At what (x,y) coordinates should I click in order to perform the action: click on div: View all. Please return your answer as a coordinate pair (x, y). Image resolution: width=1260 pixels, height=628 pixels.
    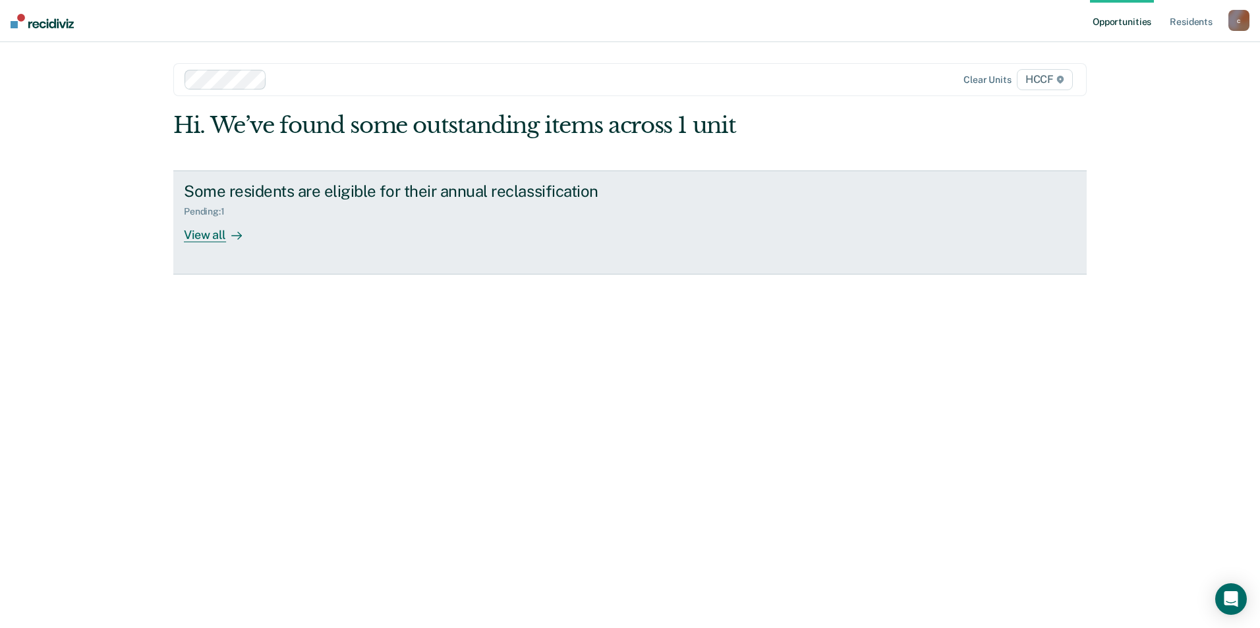
    Looking at the image, I should click on (221, 229).